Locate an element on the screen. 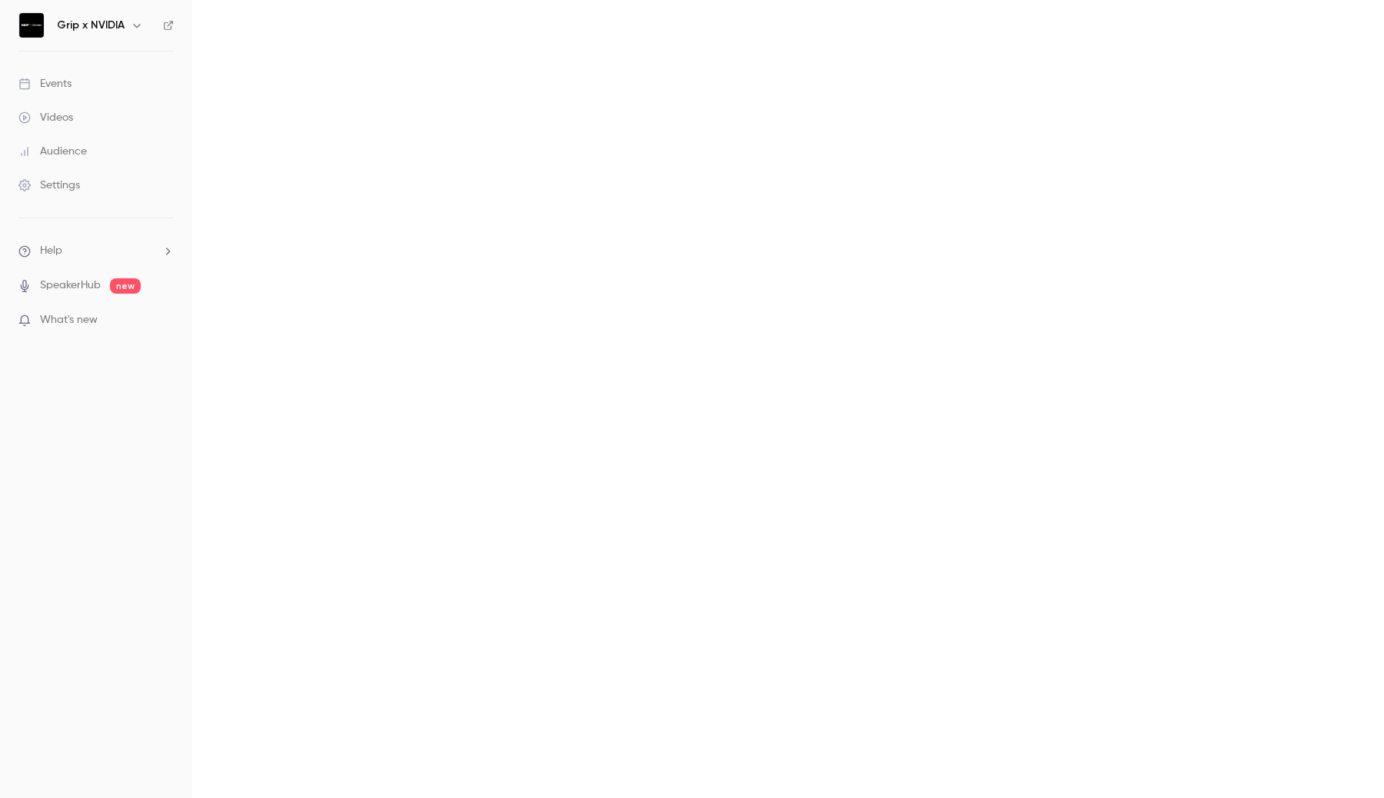 Image resolution: width=1384 pixels, height=798 pixels. div: Settings is located at coordinates (49, 185).